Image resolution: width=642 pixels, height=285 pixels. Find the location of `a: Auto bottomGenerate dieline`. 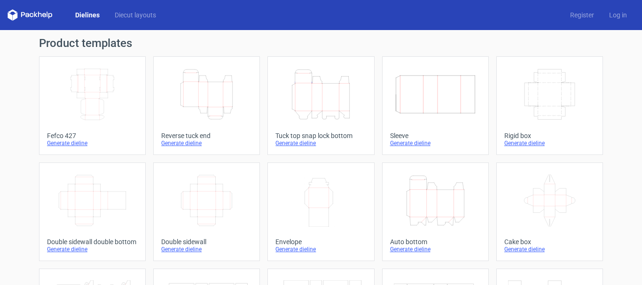

a: Auto bottomGenerate dieline is located at coordinates (435, 212).